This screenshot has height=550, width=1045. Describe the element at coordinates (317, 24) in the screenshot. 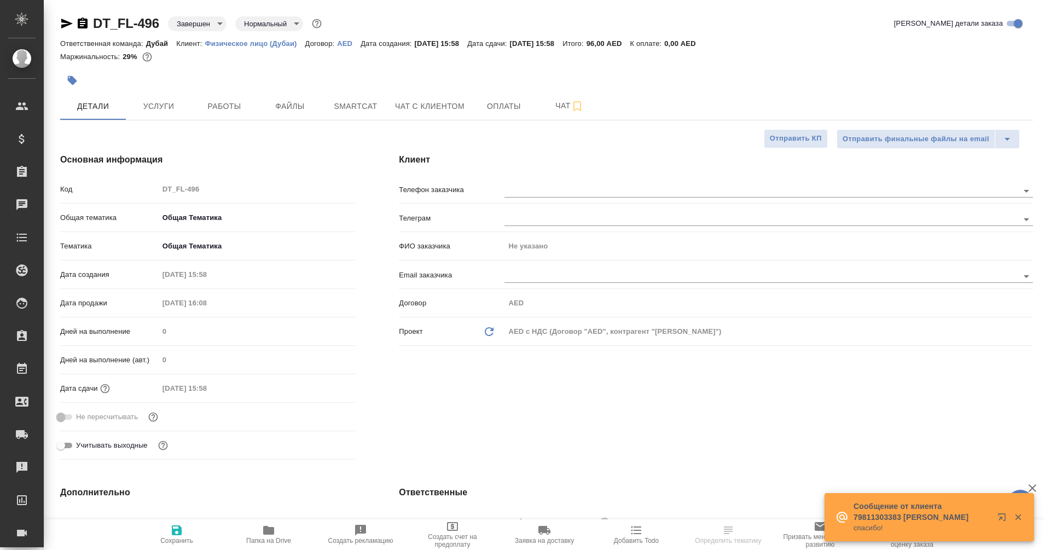

I see `button: Доп статусы указывают на важность/срочность заказа` at that location.